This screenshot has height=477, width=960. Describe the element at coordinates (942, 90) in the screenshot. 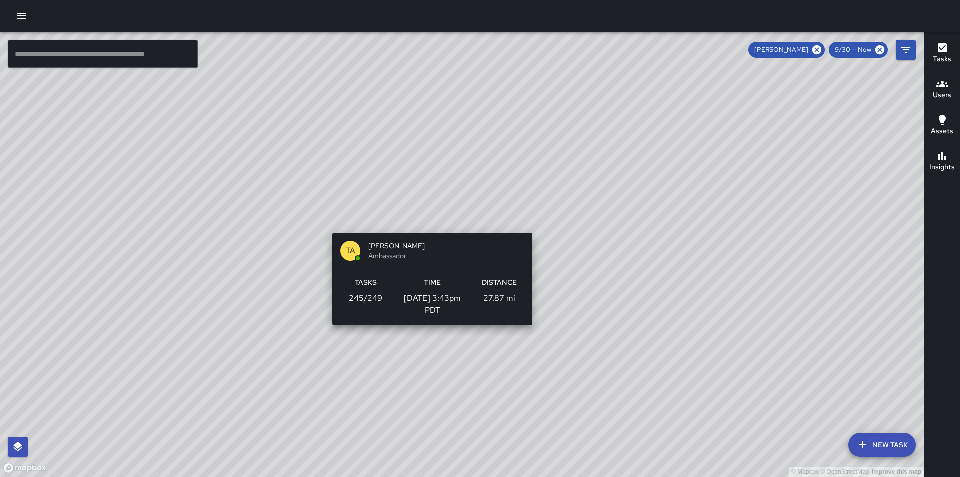

I see `button: Users` at that location.